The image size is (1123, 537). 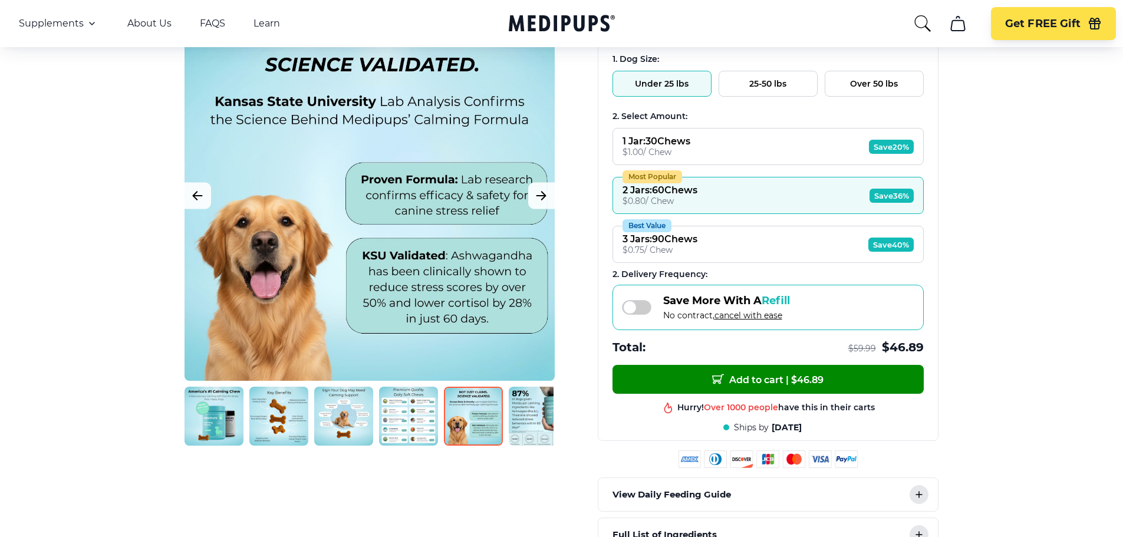 I want to click on span: Supplements, so click(x=51, y=24).